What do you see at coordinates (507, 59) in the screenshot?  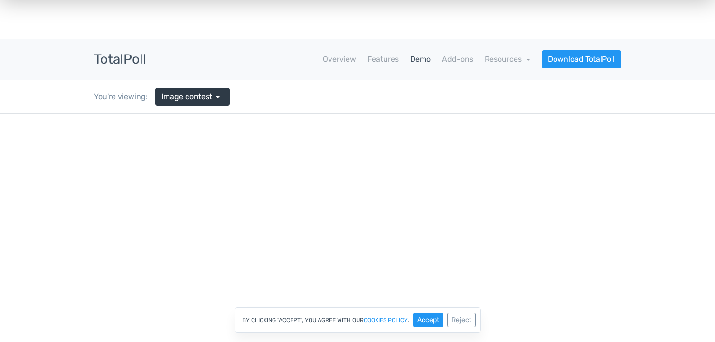 I see `a: Resources` at bounding box center [507, 59].